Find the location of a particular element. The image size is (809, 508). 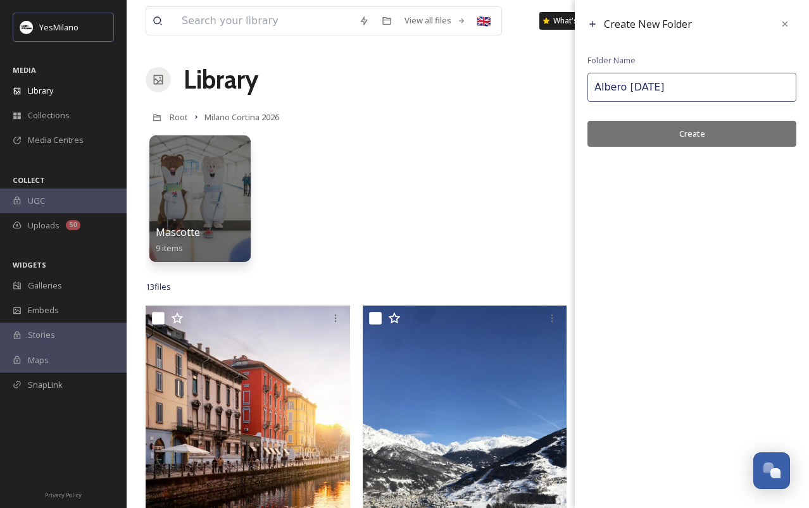

div: What's New is located at coordinates (571, 21).